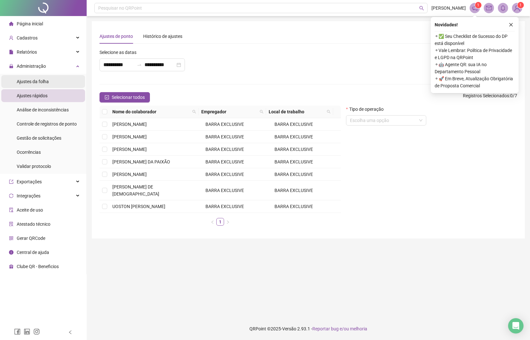 Image resolution: width=530 pixels, height=340 pixels. Describe the element at coordinates (39, 138) in the screenshot. I see `span: Gestão de solicitações` at that location.